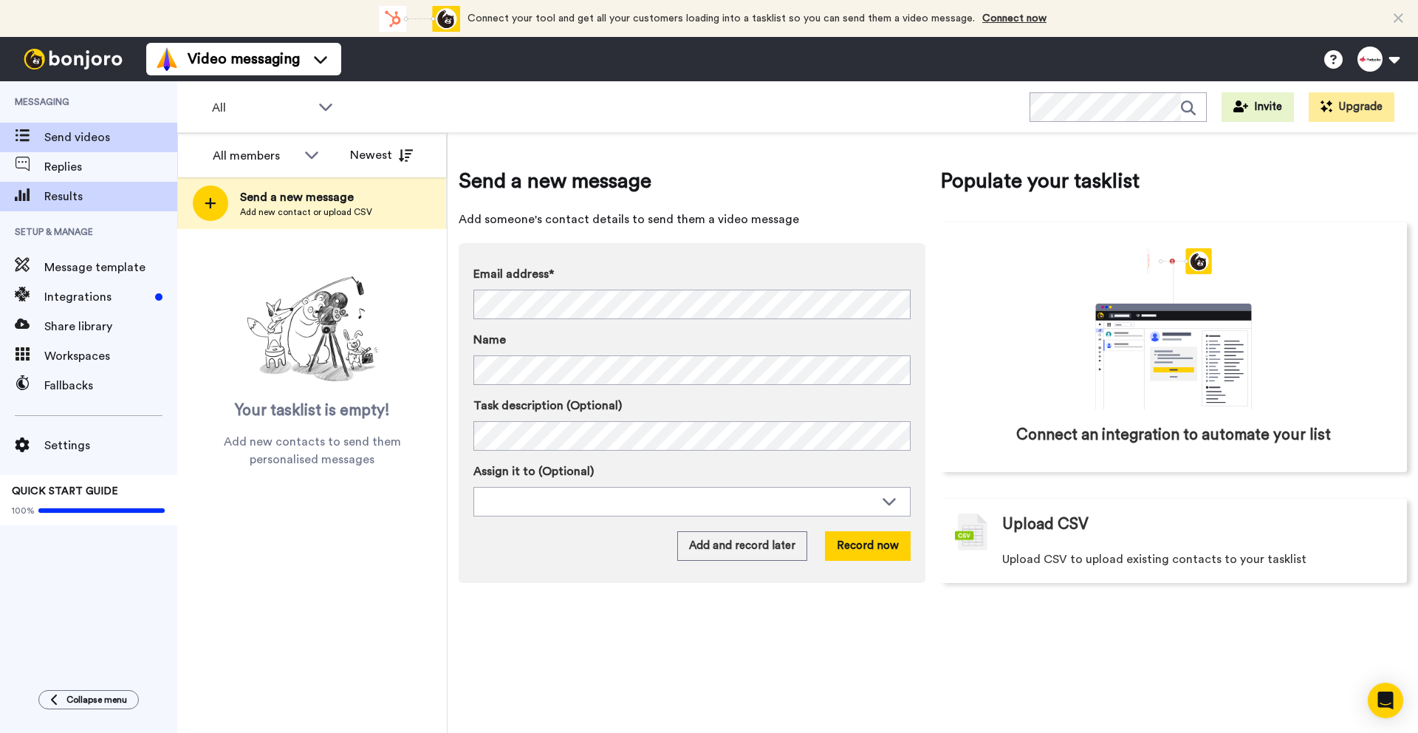 The width and height of the screenshot is (1418, 733). I want to click on span: Send videos, so click(111, 137).